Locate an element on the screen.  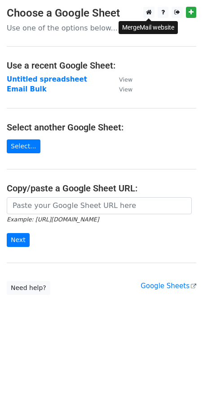
div: Chat Widget is located at coordinates (180, 376).